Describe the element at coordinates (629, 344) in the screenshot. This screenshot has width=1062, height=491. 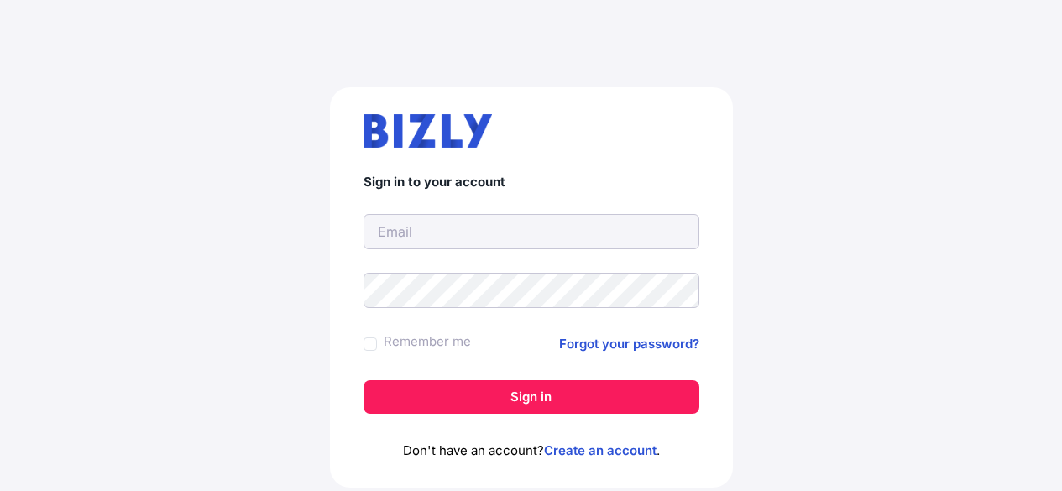
I see `a: Forgot your password?` at that location.